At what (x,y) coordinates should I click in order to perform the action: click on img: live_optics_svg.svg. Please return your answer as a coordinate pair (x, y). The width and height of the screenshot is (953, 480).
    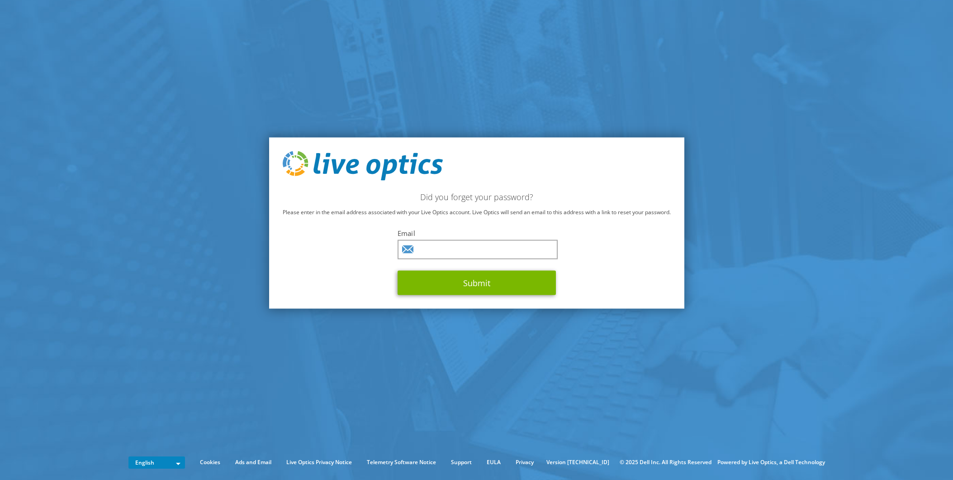
    Looking at the image, I should click on (363, 166).